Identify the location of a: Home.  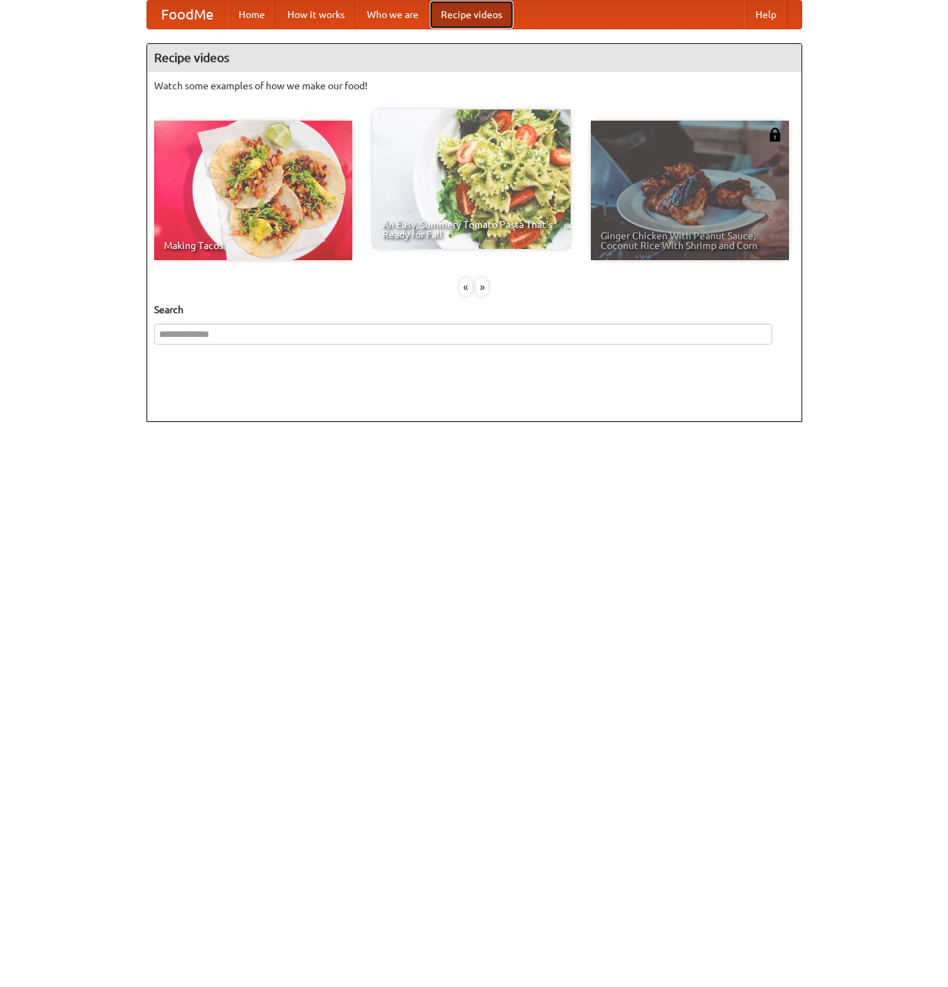
(252, 15).